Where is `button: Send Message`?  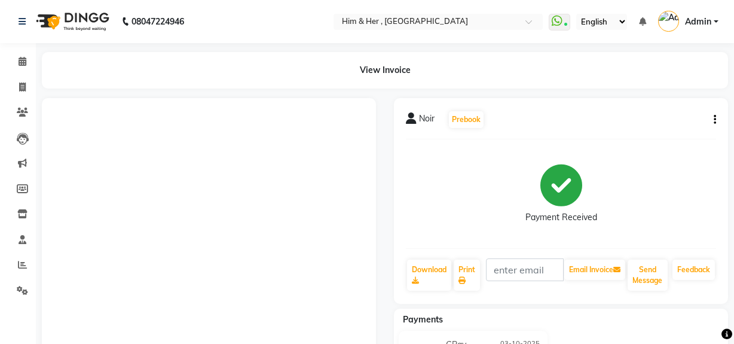 button: Send Message is located at coordinates (647, 275).